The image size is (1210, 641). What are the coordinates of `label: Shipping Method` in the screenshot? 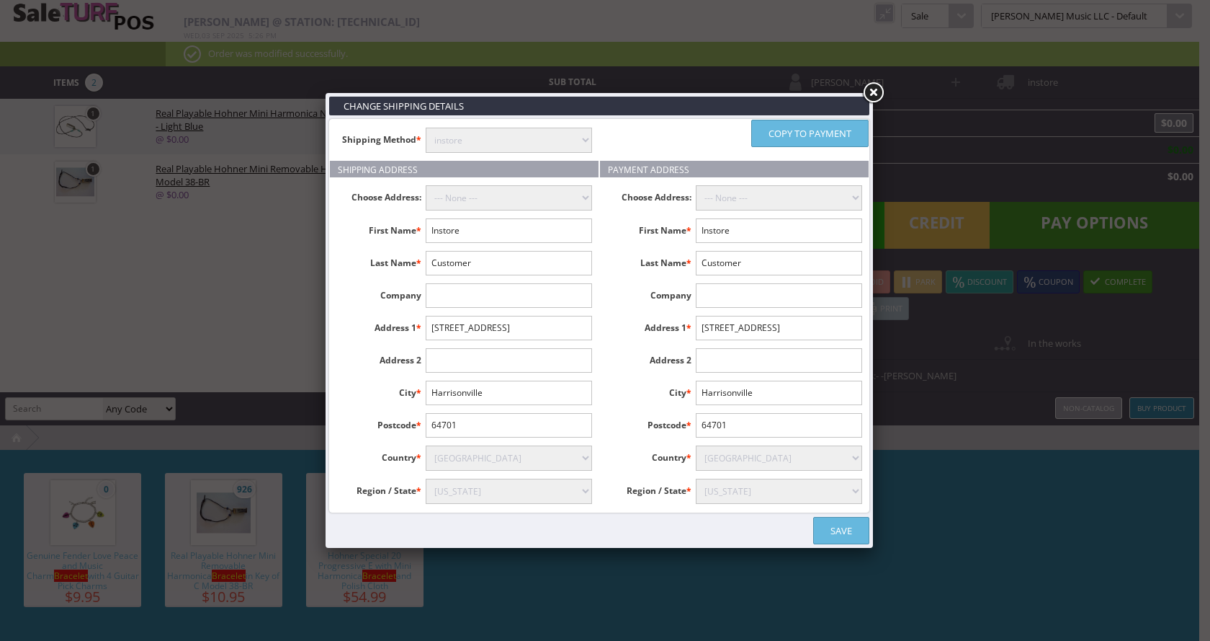 It's located at (381, 137).